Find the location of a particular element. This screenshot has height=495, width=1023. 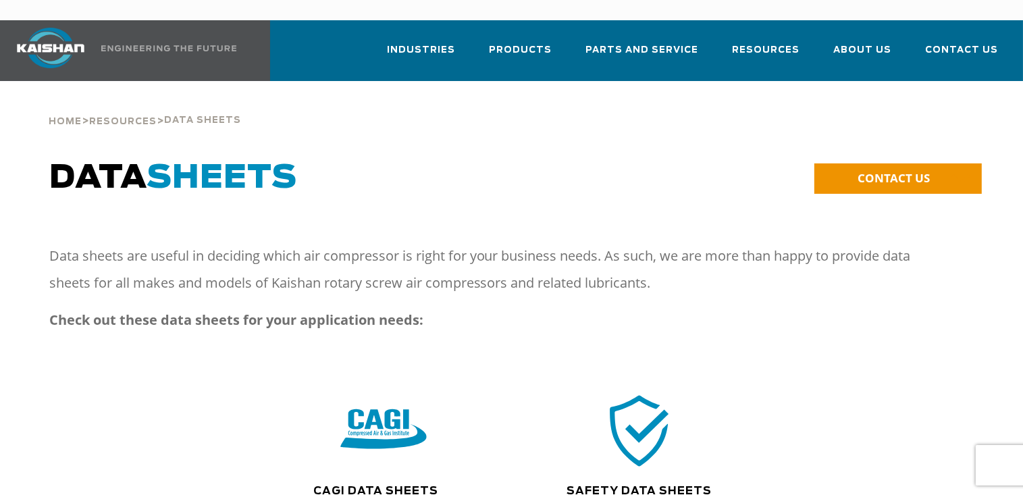

p: Data sheets are useful in deciding which air compressor is right for your business needs. As such... is located at coordinates (500, 269).